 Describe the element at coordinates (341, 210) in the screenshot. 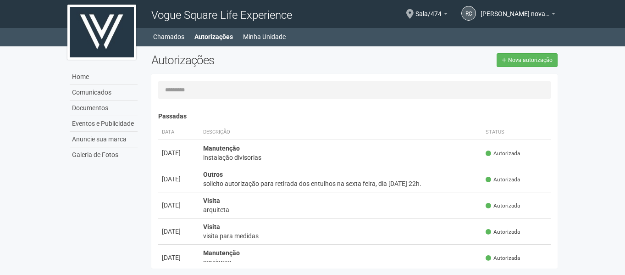

I see `div: arquiteta` at that location.